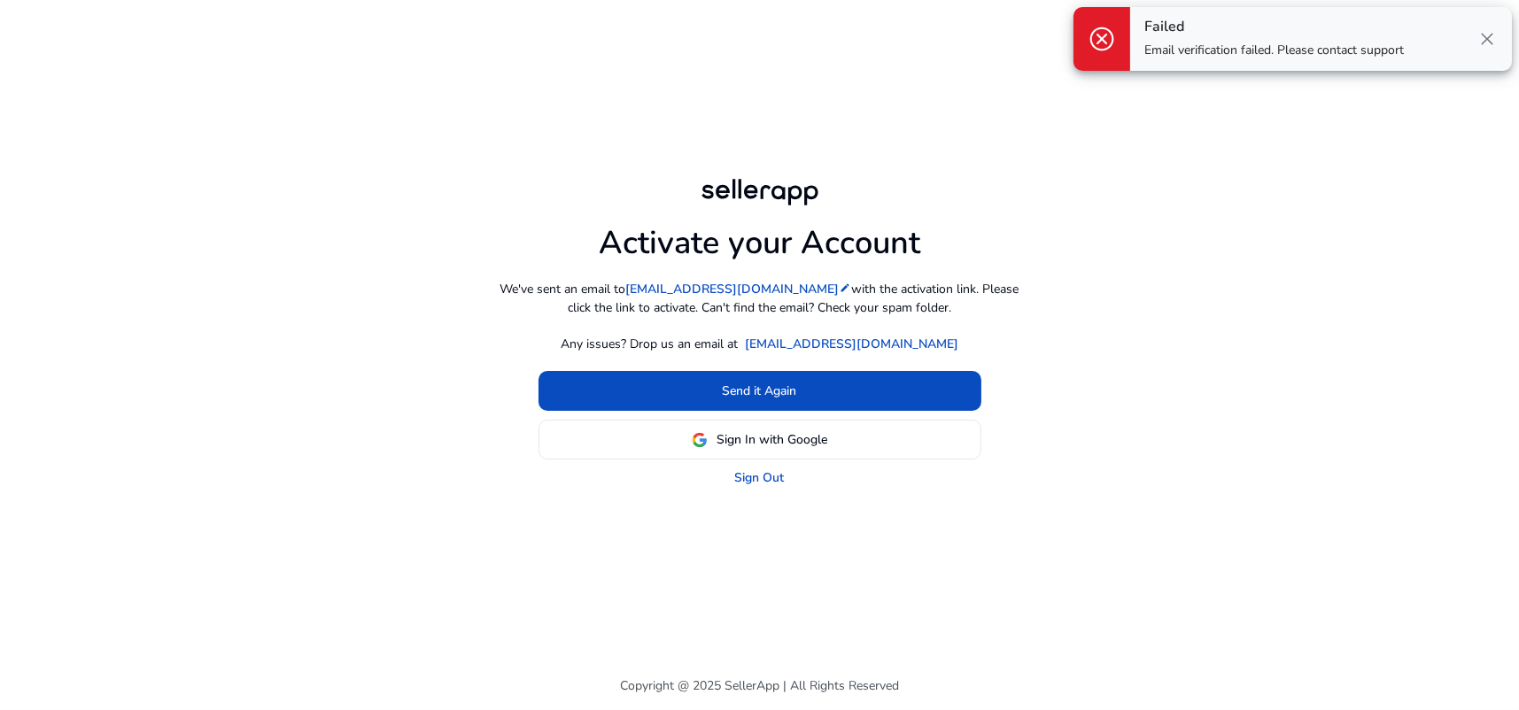 This screenshot has width=1519, height=710. What do you see at coordinates (700, 440) in the screenshot?
I see `img: google-logo.svg` at bounding box center [700, 440].